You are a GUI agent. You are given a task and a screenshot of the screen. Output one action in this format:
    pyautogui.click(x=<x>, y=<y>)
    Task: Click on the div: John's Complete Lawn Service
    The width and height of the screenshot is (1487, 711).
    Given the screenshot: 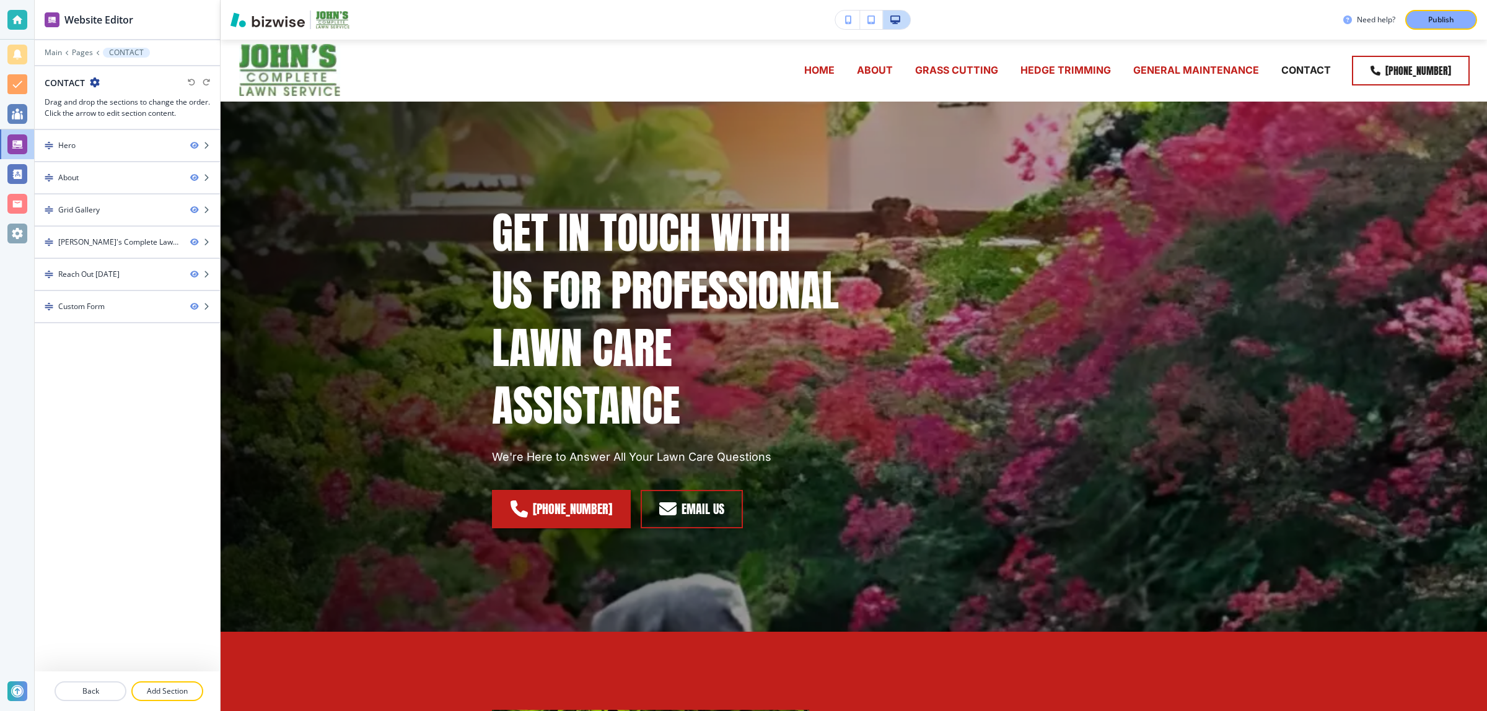 What is the action you would take?
    pyautogui.click(x=119, y=242)
    